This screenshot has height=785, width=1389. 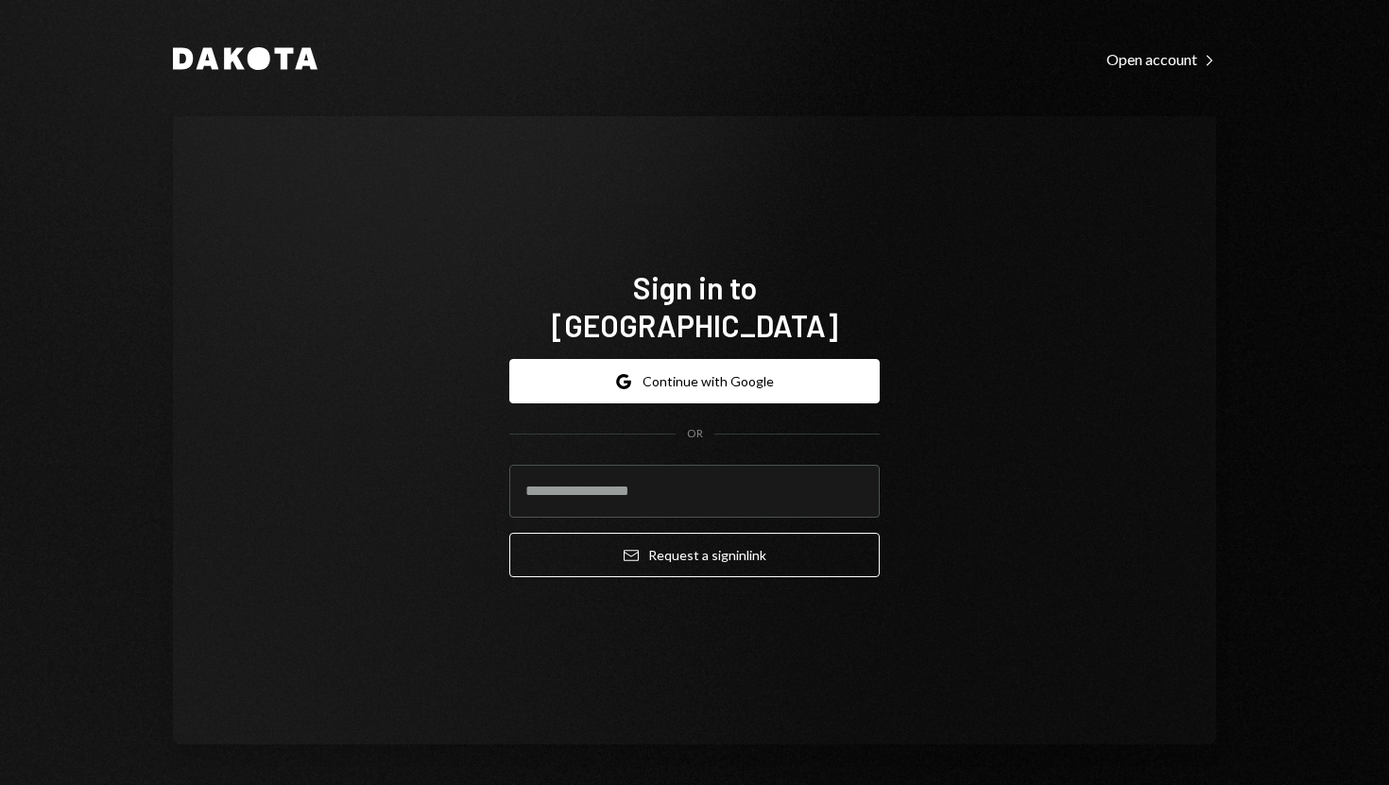 I want to click on button: Request a signinlink, so click(x=695, y=555).